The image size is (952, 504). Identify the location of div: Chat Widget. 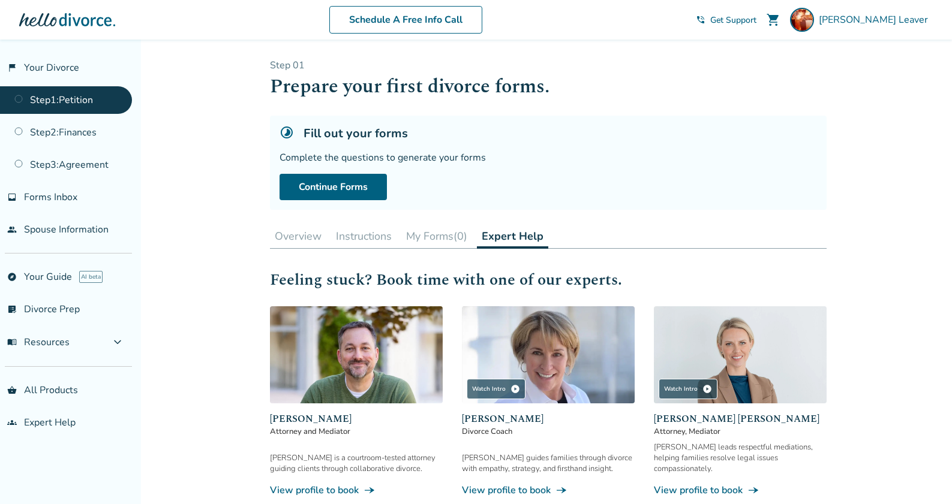
(922, 476).